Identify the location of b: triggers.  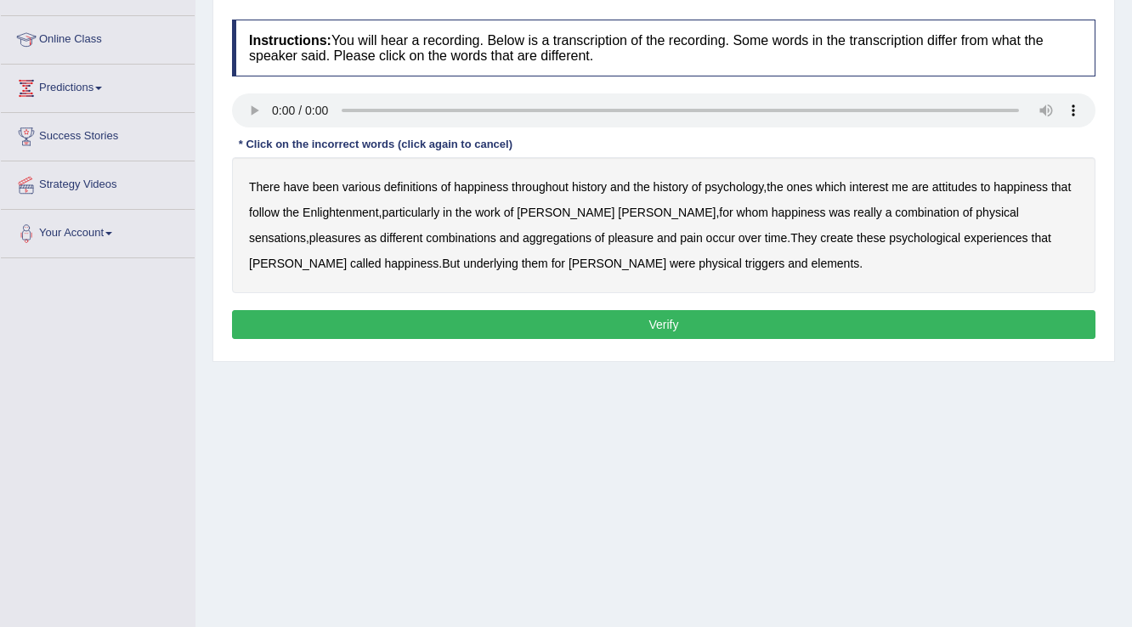
(765, 263).